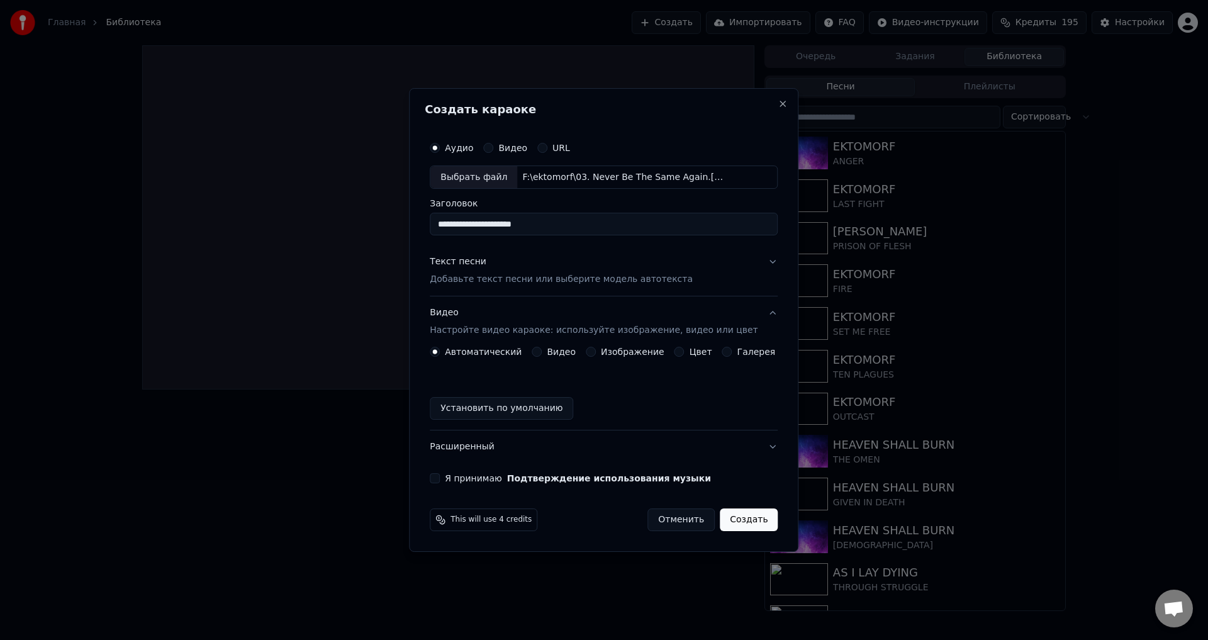 The width and height of the screenshot is (1208, 640). Describe the element at coordinates (593, 322) in the screenshot. I see `div: Видео` at that location.